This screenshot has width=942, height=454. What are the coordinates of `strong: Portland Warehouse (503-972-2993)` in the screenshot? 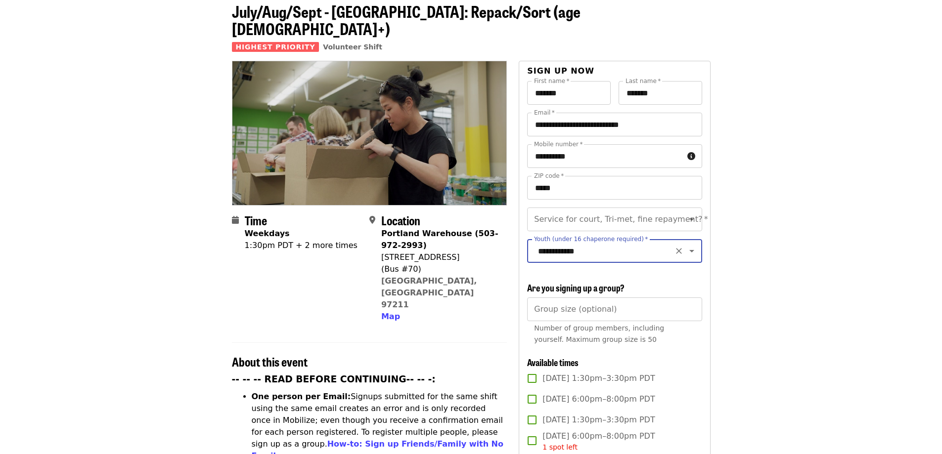 It's located at (440, 239).